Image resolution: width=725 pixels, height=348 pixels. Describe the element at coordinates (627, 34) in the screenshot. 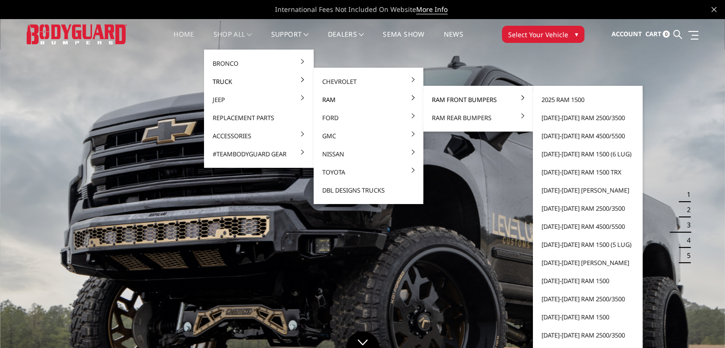

I see `span: Account` at that location.